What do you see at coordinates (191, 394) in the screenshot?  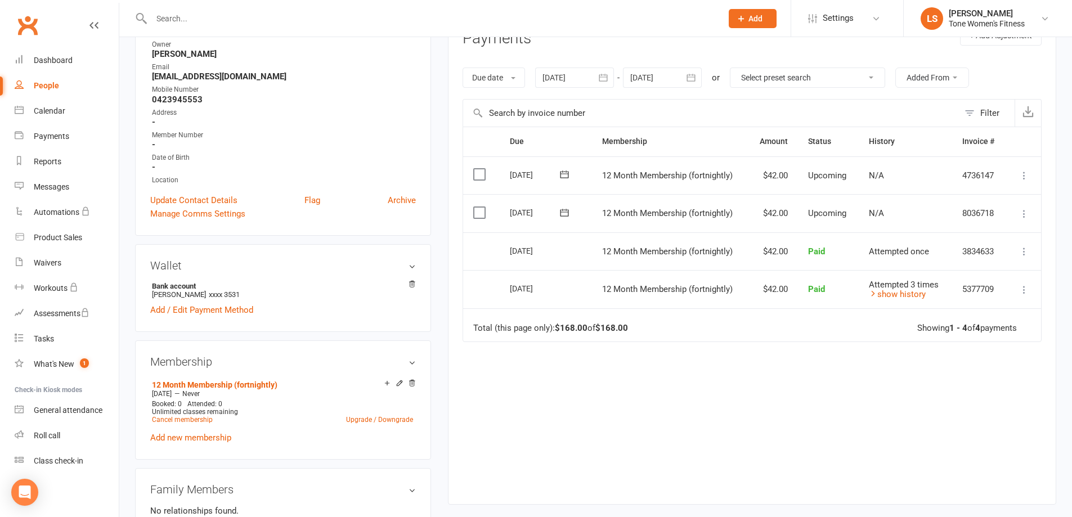 I see `span: Never` at bounding box center [191, 394].